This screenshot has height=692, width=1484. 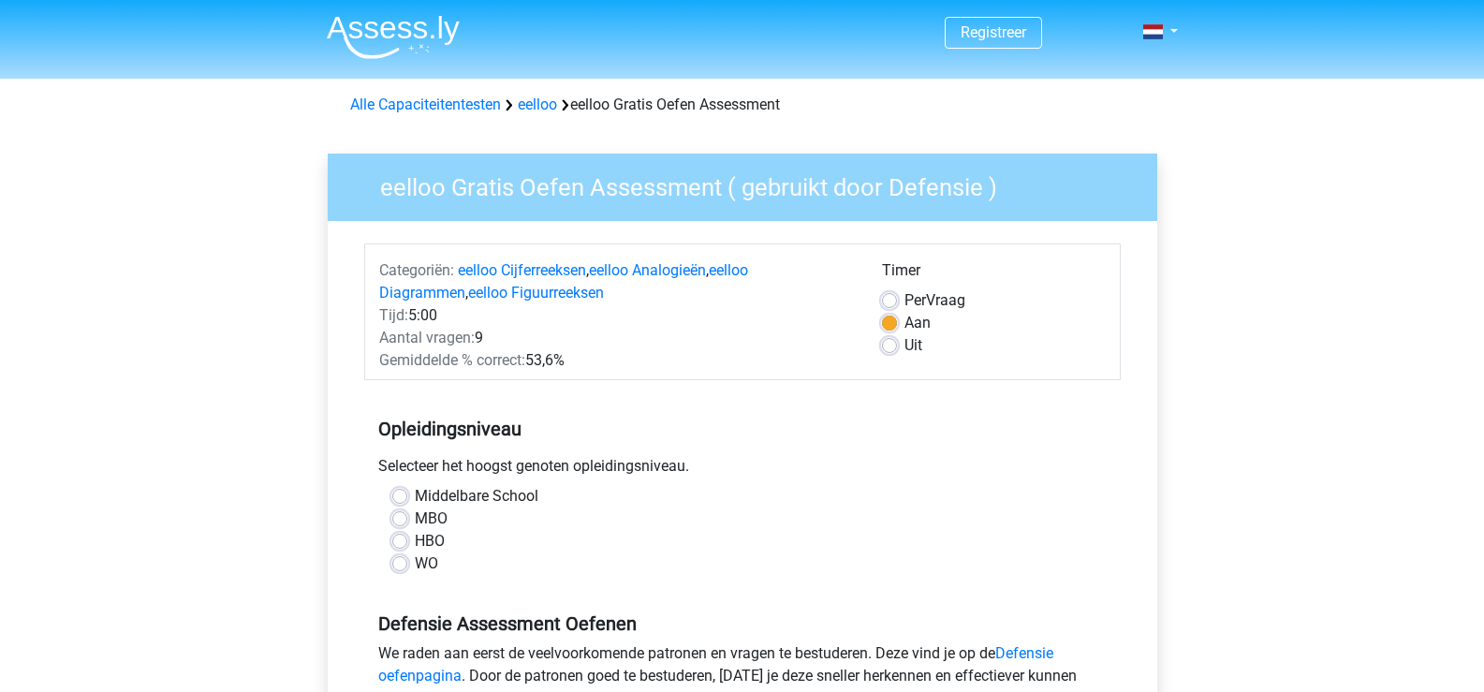 I want to click on label: MBO, so click(x=431, y=519).